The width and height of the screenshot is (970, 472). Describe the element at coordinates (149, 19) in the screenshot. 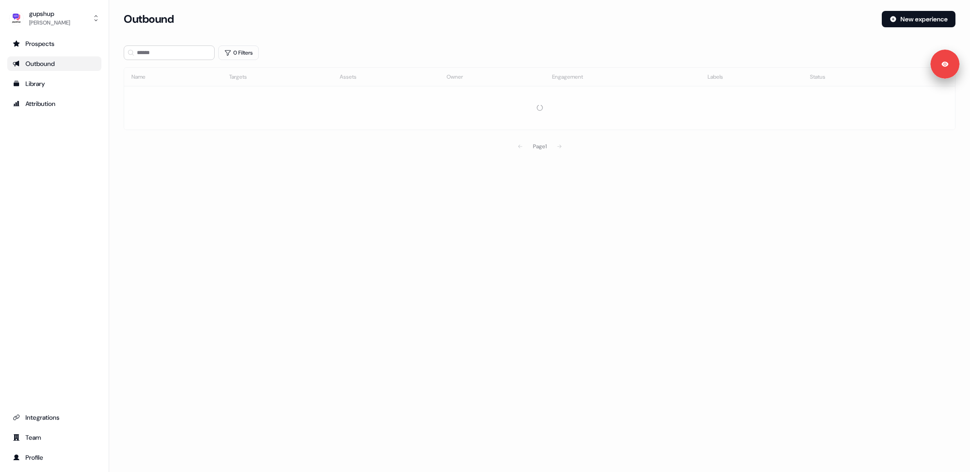

I see `h3: Outbound` at that location.